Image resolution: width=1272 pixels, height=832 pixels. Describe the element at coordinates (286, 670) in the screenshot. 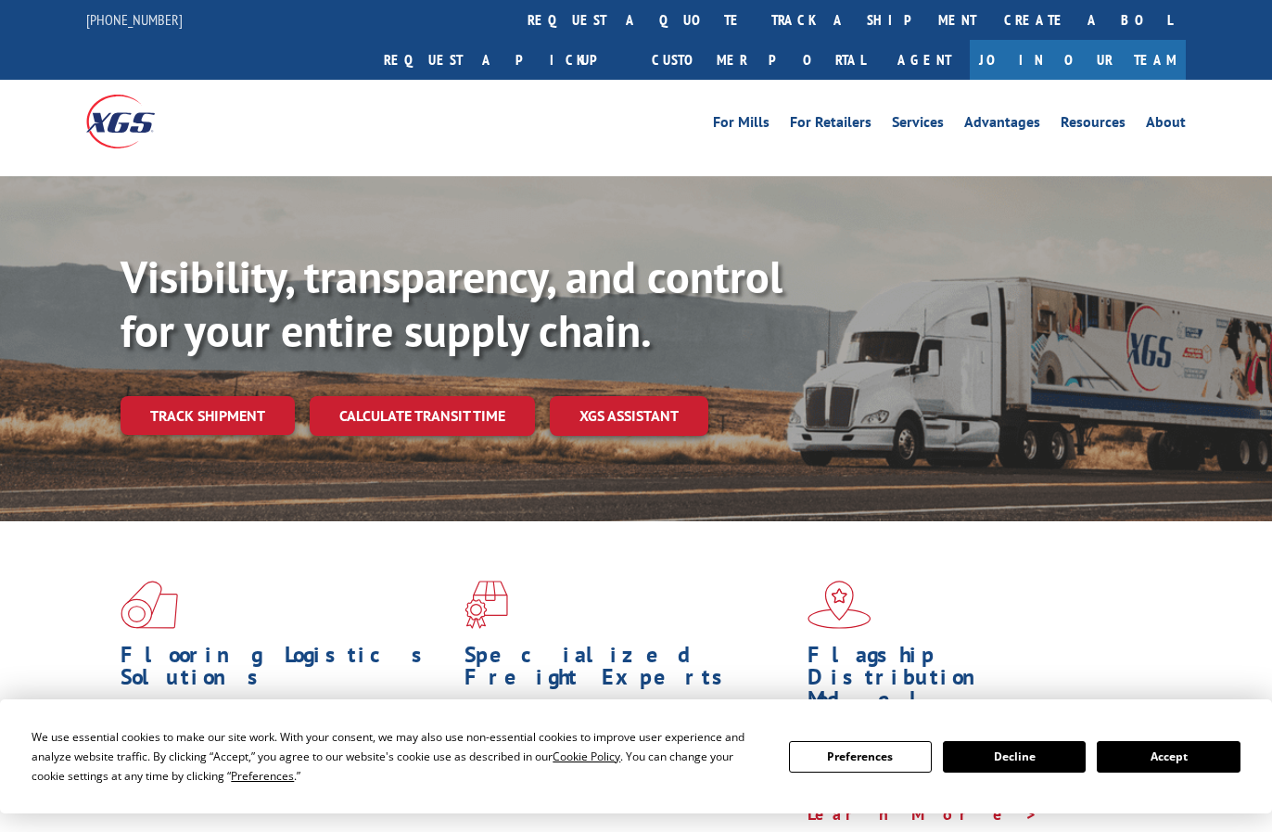

I see `h1: Flooring Logistics Solutions` at that location.